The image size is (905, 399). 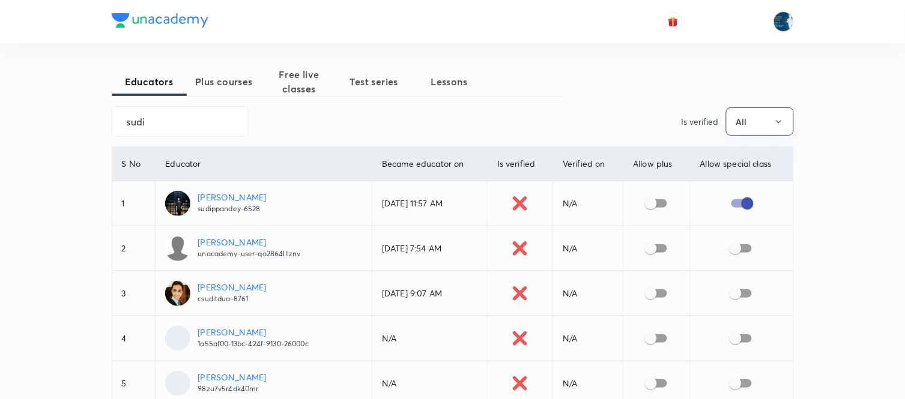 I want to click on input: Search..., so click(x=180, y=121).